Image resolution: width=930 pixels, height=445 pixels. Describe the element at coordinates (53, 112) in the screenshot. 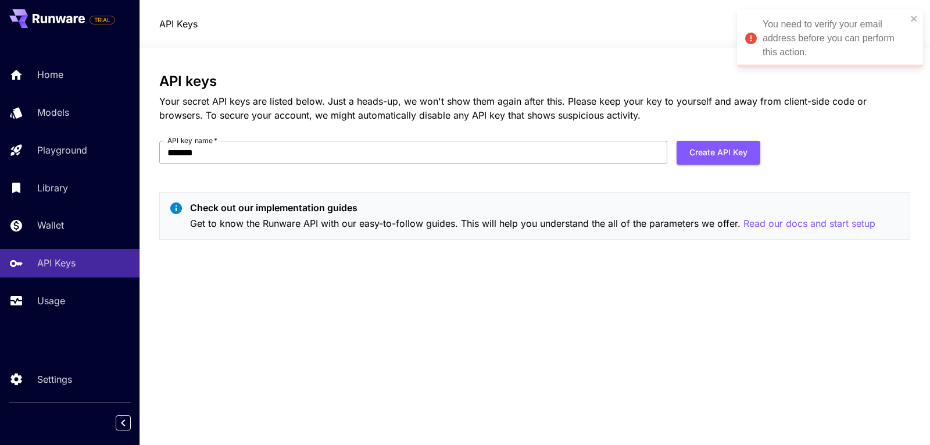

I see `p: Models` at that location.